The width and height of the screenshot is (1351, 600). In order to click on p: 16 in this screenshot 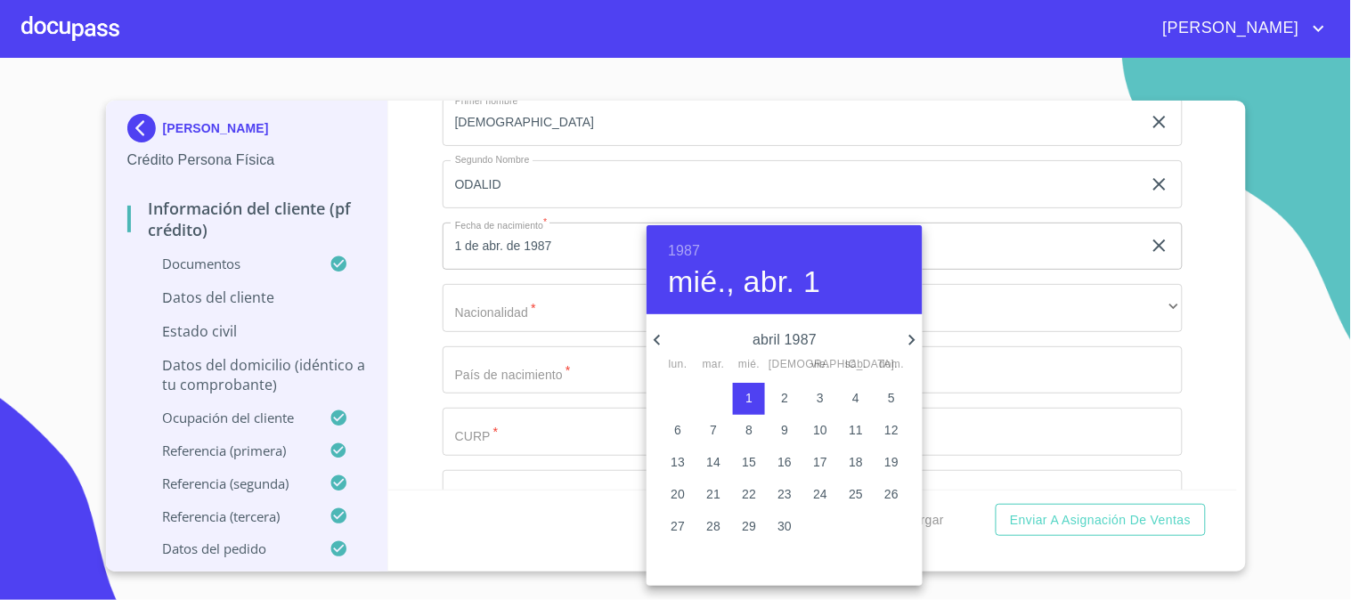, I will do `click(785, 462)`.